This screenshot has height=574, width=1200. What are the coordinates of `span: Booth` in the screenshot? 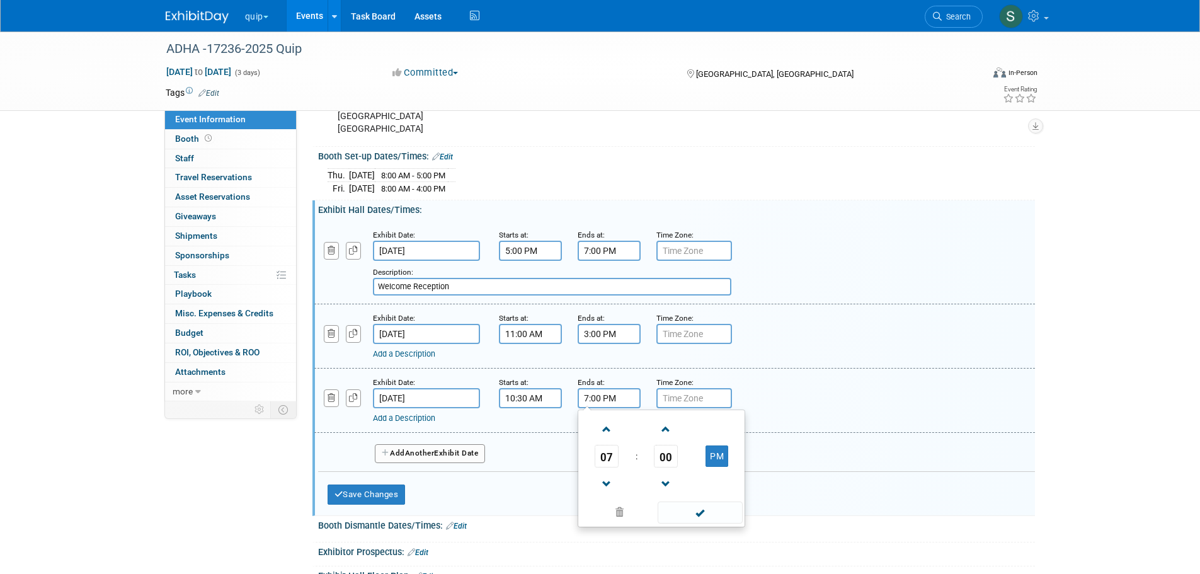 It's located at (195, 139).